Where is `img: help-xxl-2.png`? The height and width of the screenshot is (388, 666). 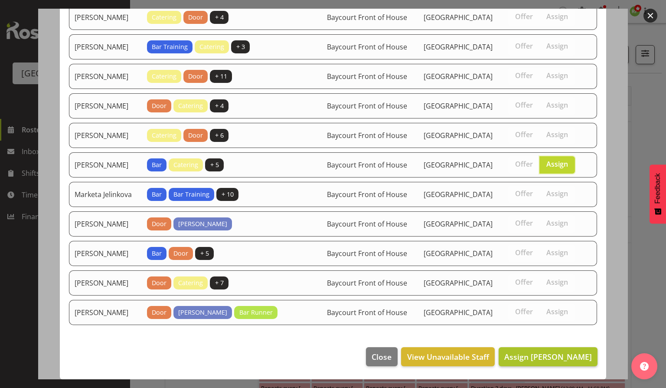
img: help-xxl-2.png is located at coordinates (645, 366).